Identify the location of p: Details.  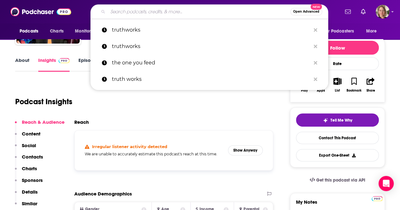
(30, 192).